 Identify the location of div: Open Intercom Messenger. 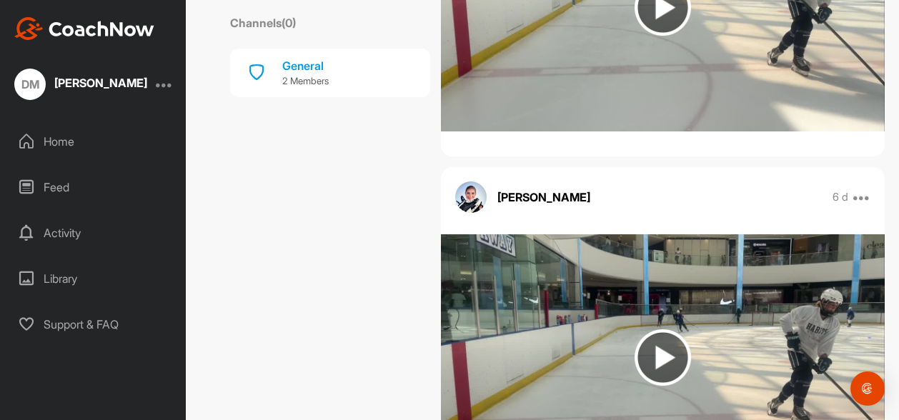
(867, 389).